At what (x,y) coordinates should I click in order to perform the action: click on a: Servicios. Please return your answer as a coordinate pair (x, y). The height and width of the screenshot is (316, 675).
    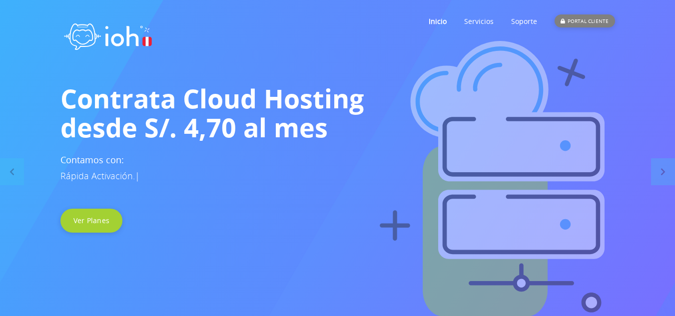
    Looking at the image, I should click on (479, 21).